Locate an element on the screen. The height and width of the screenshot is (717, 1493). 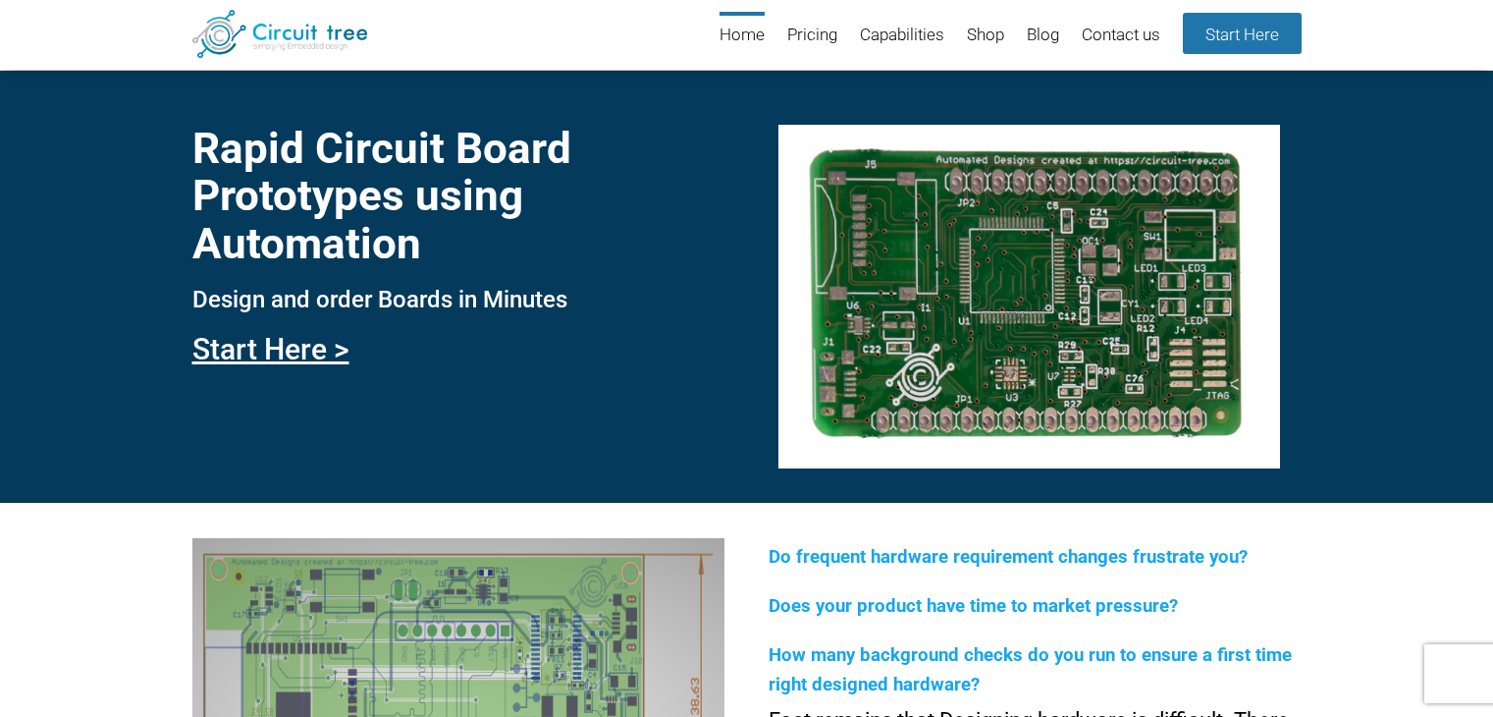
span: Do frequent hardware requirement changes frustrate you? is located at coordinates (1008, 557).